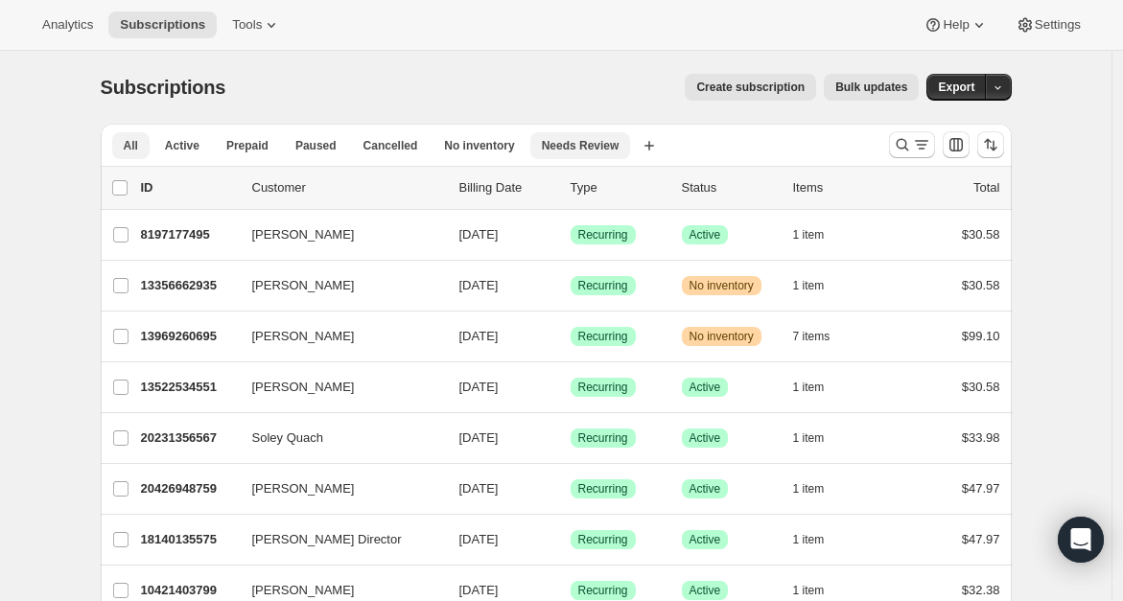 The image size is (1123, 601). I want to click on p: Total, so click(986, 188).